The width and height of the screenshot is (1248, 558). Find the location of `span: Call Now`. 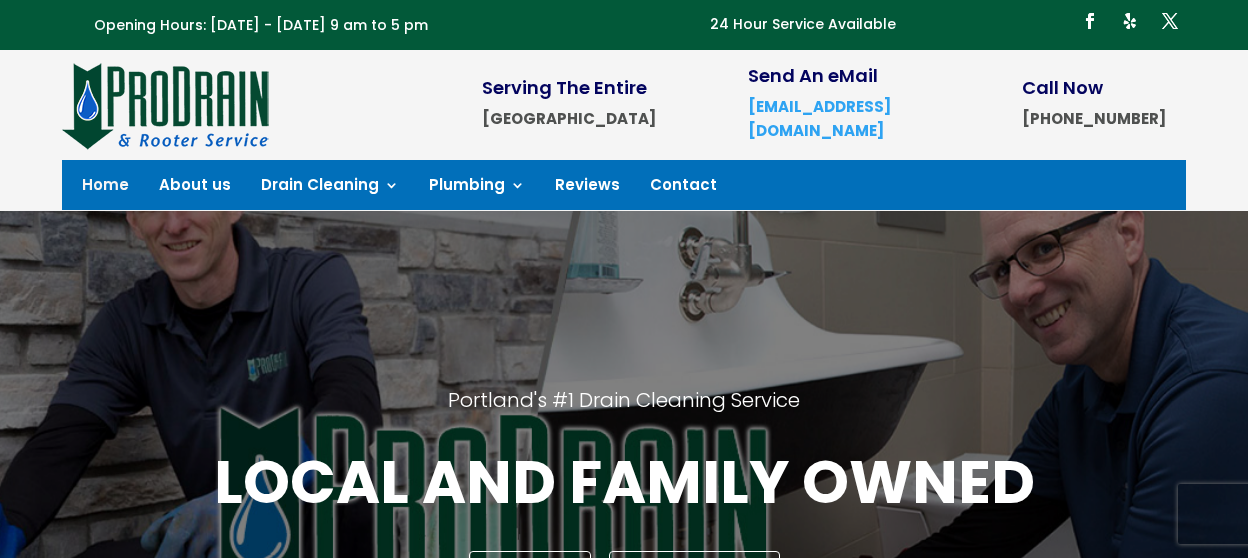

span: Call Now is located at coordinates (1062, 87).